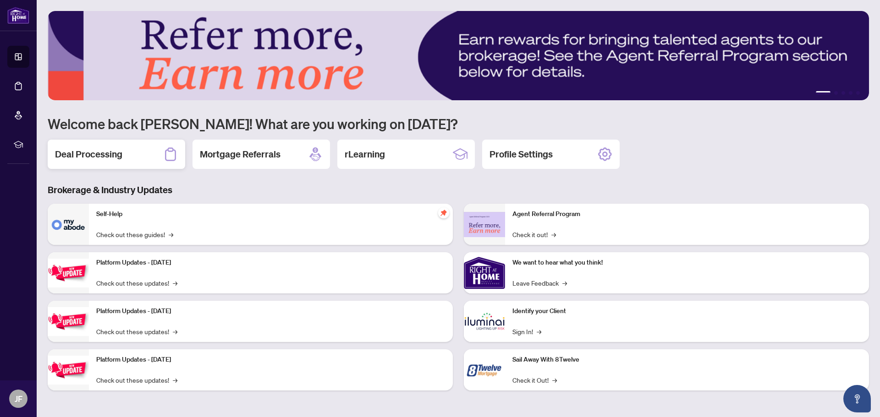 The height and width of the screenshot is (417, 880). I want to click on p: Self-Help, so click(271, 214).